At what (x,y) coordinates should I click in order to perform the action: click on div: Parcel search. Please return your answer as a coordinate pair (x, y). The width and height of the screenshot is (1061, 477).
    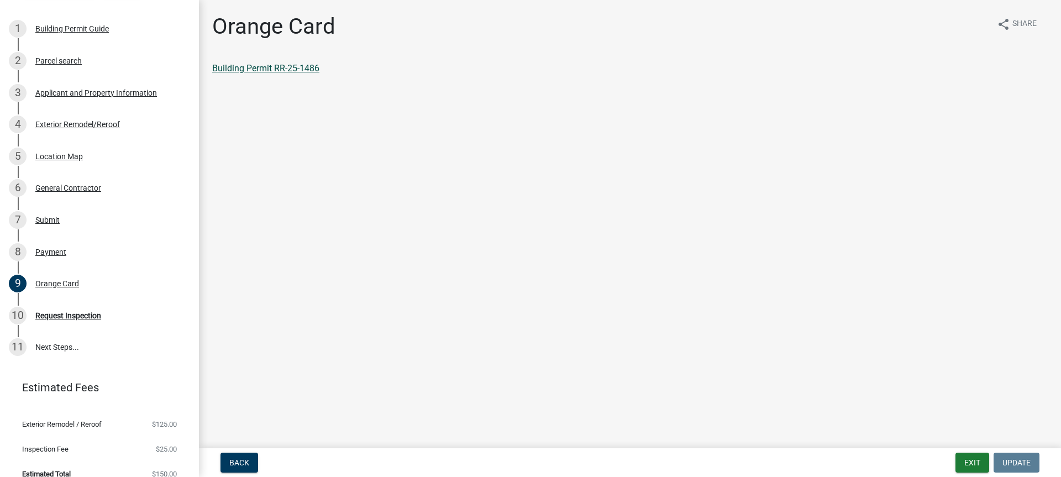
    Looking at the image, I should click on (59, 61).